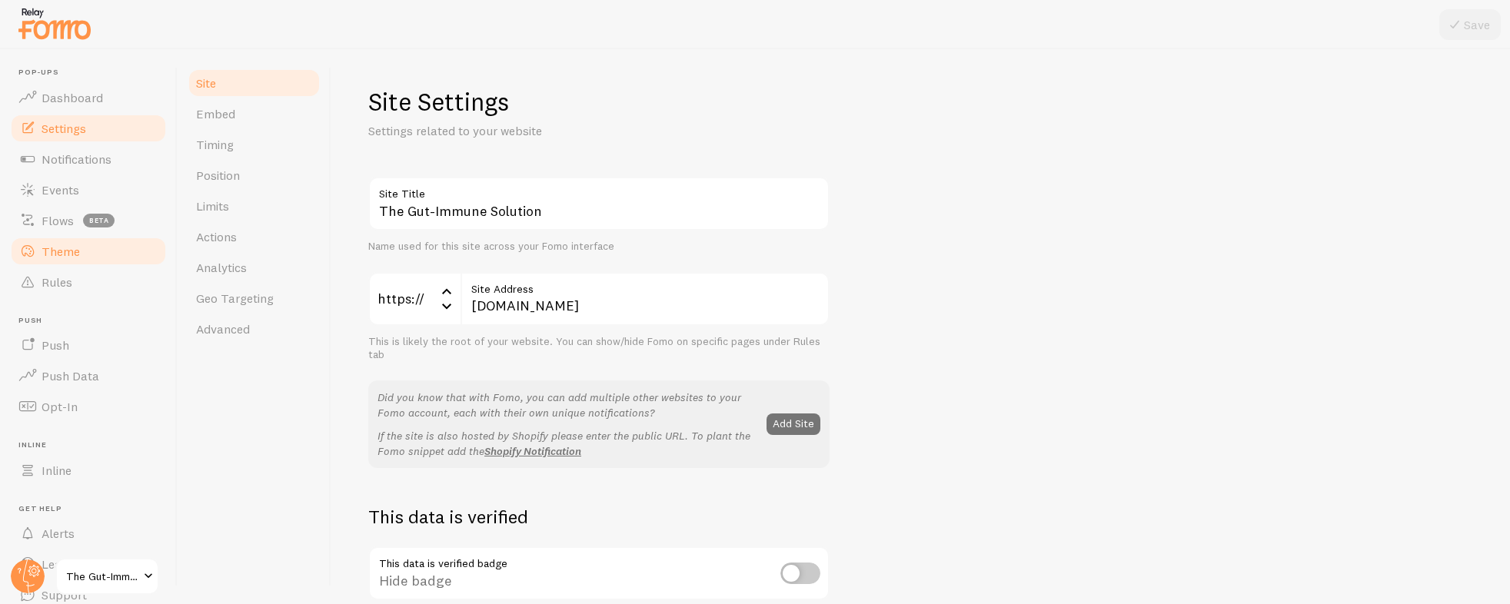 The height and width of the screenshot is (604, 1510). I want to click on span: Embed, so click(215, 114).